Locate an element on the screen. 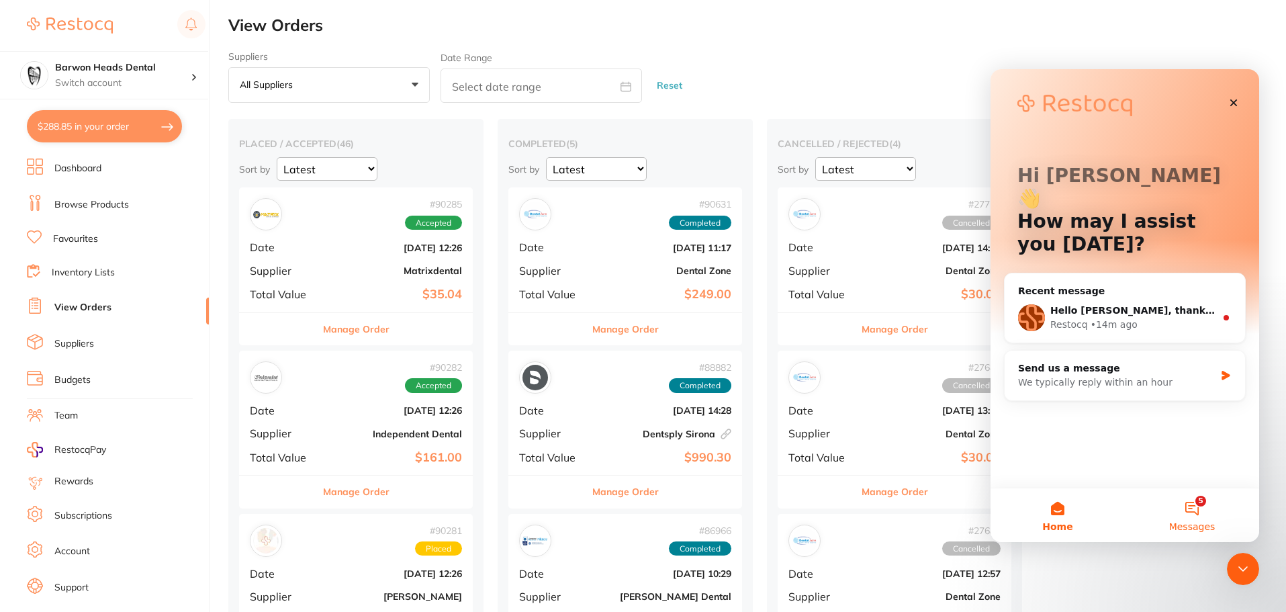 This screenshot has height=612, width=1286. a: Suppliers is located at coordinates (74, 344).